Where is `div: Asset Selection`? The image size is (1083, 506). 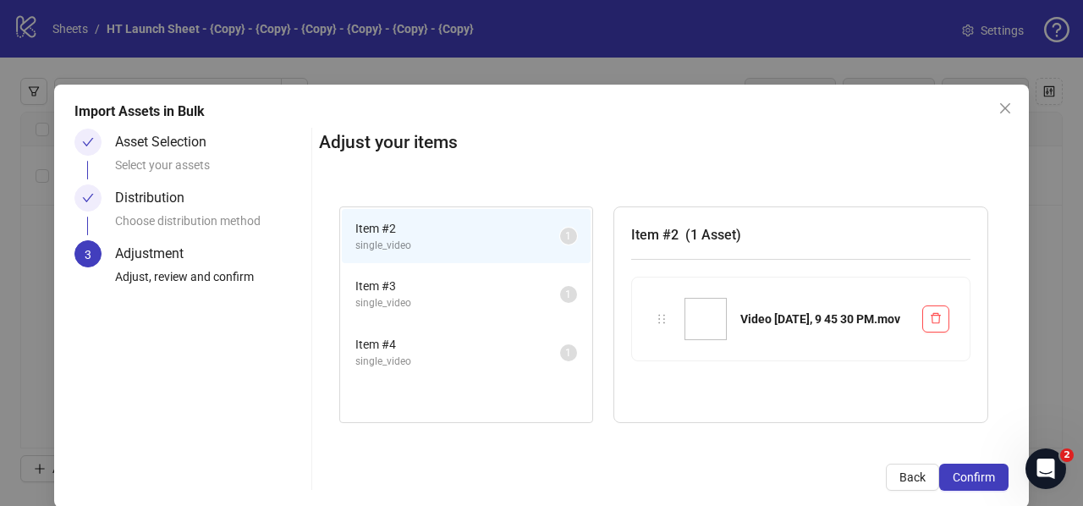 div: Asset Selection is located at coordinates (167, 142).